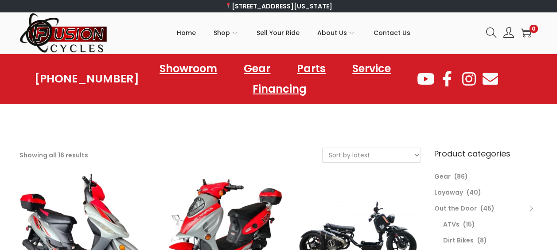 This screenshot has width=557, height=250. What do you see at coordinates (486, 153) in the screenshot?
I see `h6: Product categories` at bounding box center [486, 153].